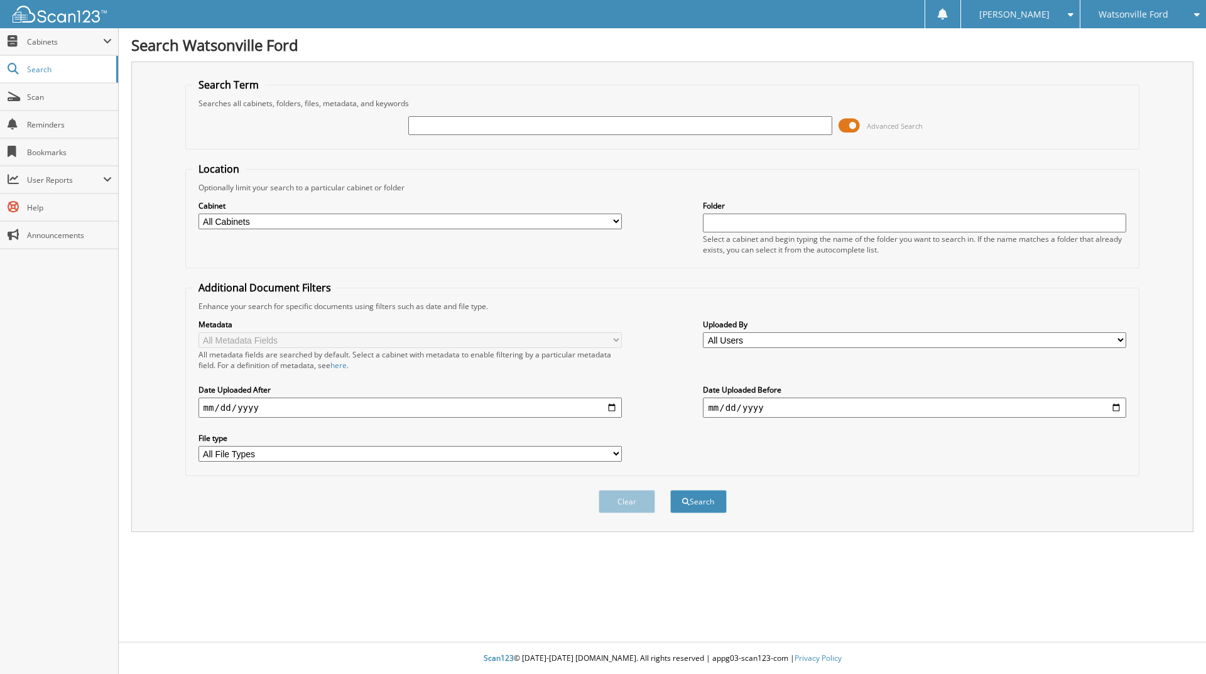 The image size is (1206, 674). I want to click on input: start, so click(410, 408).